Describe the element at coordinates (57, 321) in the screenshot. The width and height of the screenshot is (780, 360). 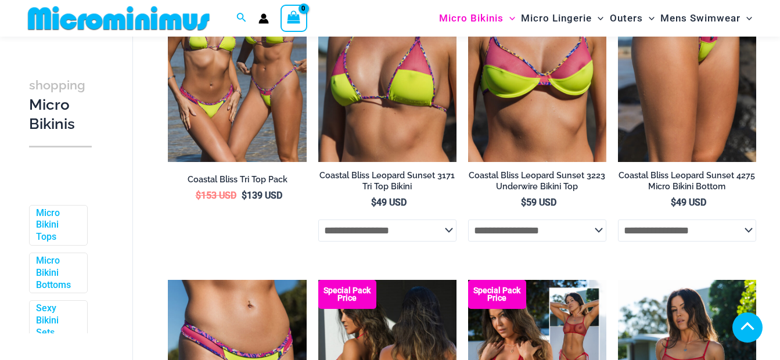
I see `a: Sexy Bikini Sets` at that location.